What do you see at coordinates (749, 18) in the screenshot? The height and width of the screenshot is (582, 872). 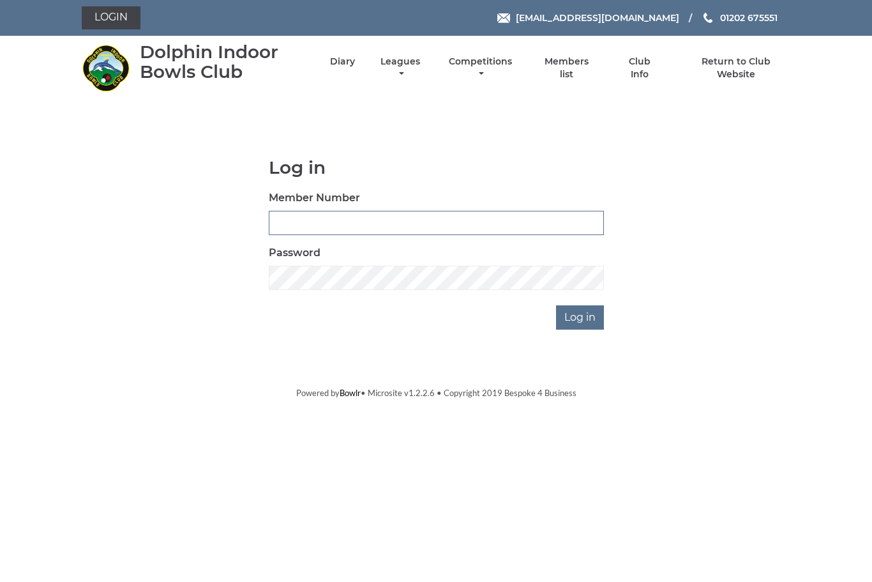 I see `span: 01202 675551` at bounding box center [749, 18].